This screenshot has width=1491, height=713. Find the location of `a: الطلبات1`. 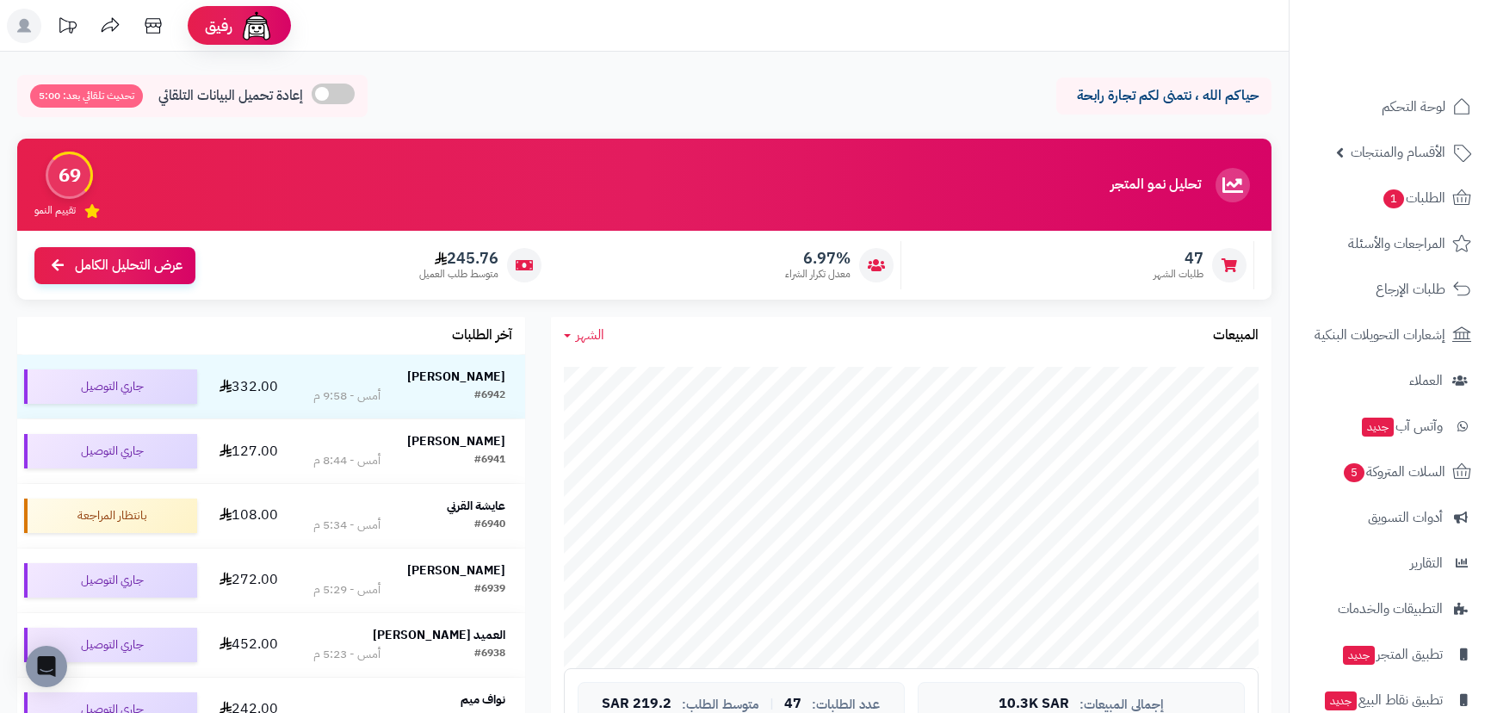

a: الطلبات1 is located at coordinates (1390, 198).